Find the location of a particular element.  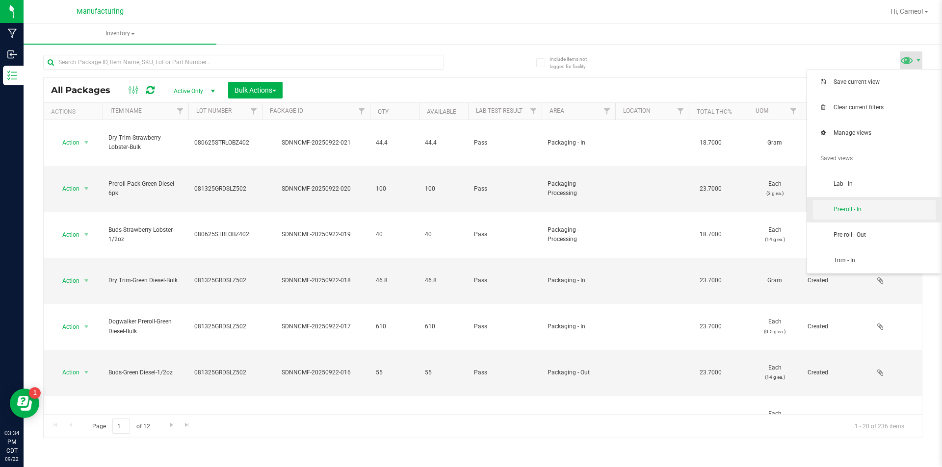

span: Hi, Cameo! is located at coordinates (906, 11).